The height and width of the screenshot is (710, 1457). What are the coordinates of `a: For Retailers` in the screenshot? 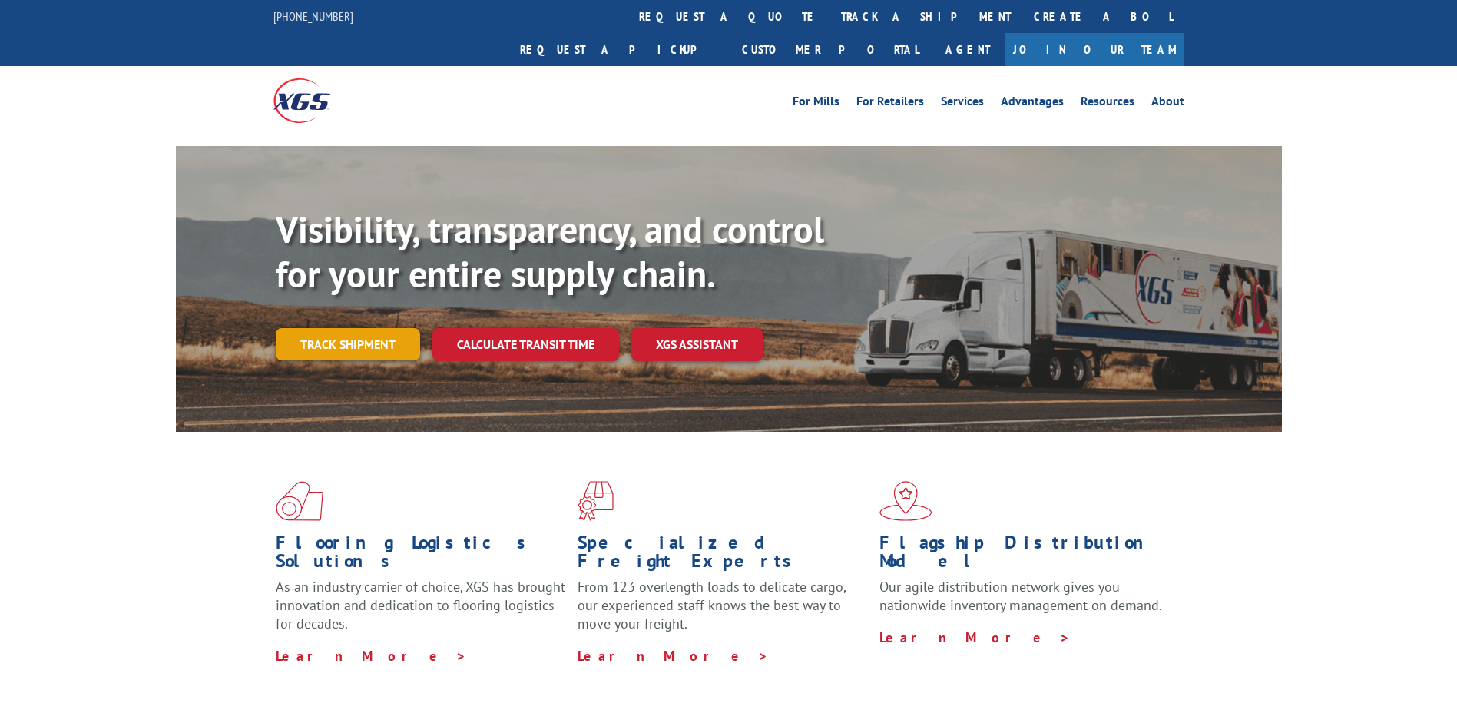 It's located at (890, 104).